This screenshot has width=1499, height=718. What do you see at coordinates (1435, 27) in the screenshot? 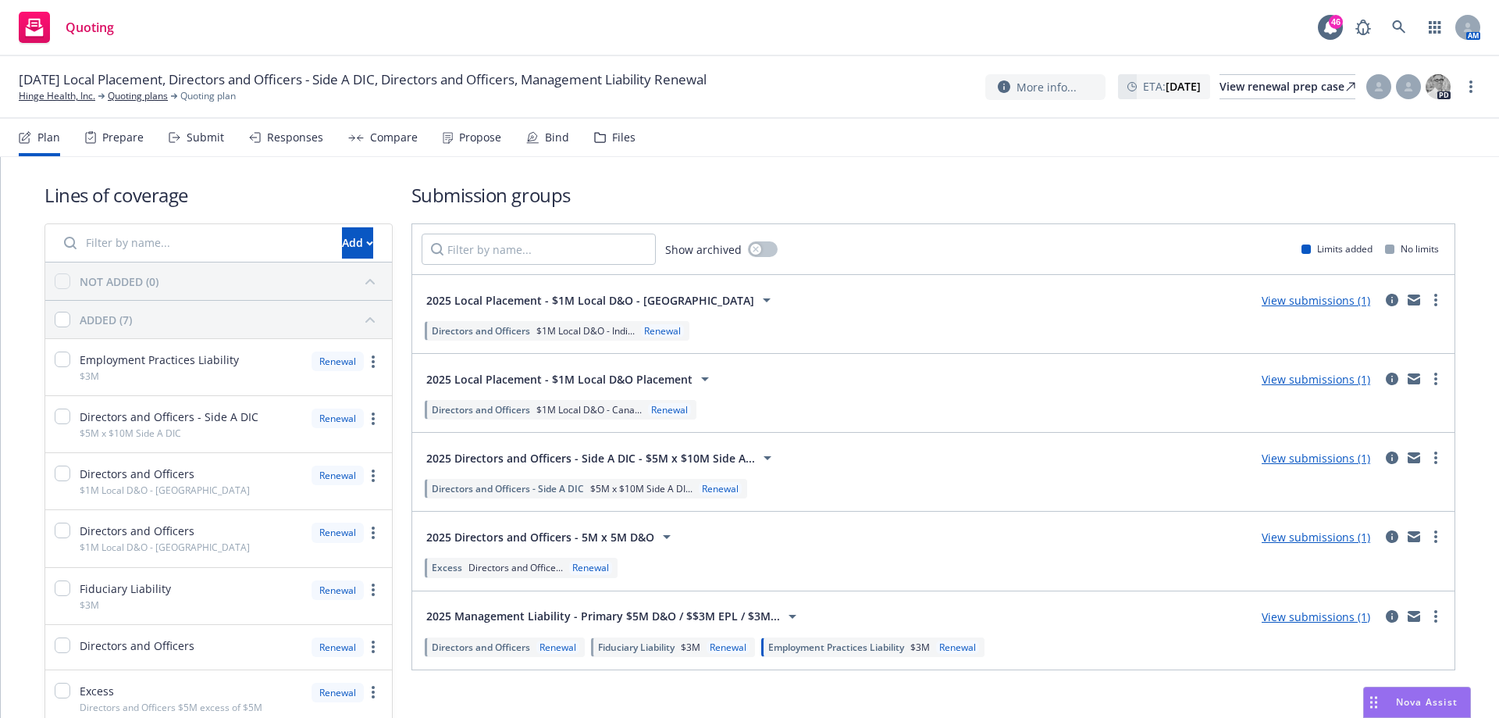
I see `a: Switch app` at bounding box center [1435, 27].